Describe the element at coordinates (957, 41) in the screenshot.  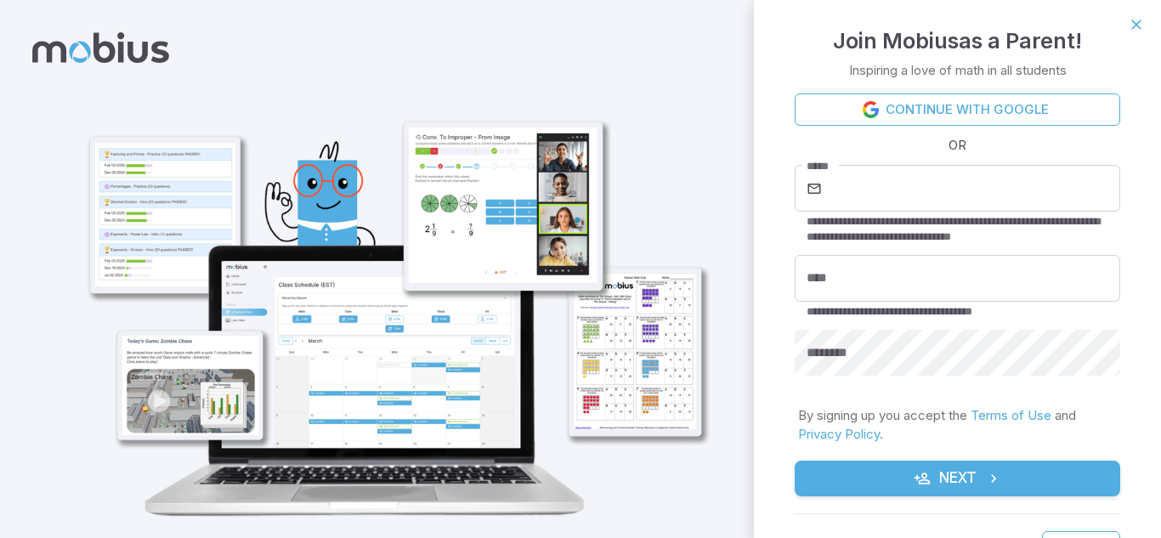
I see `h4: Join Mobius as a Parent !` at that location.